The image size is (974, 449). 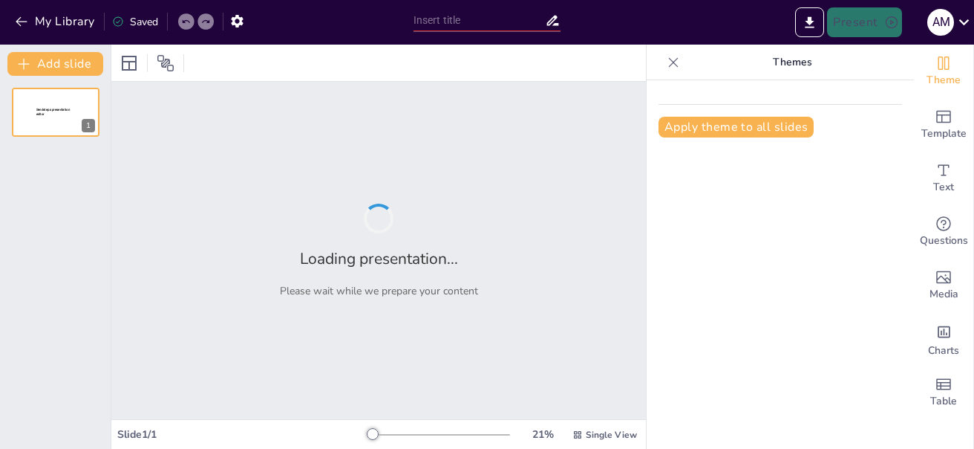 I want to click on span: Position, so click(x=166, y=63).